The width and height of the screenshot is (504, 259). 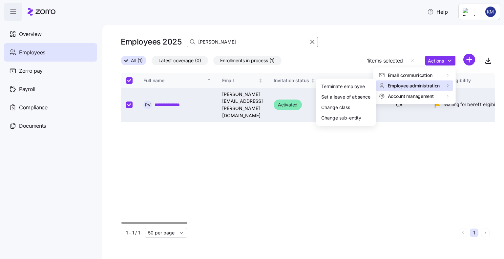 What do you see at coordinates (343, 87) in the screenshot?
I see `div: Terminate employee` at bounding box center [343, 87].